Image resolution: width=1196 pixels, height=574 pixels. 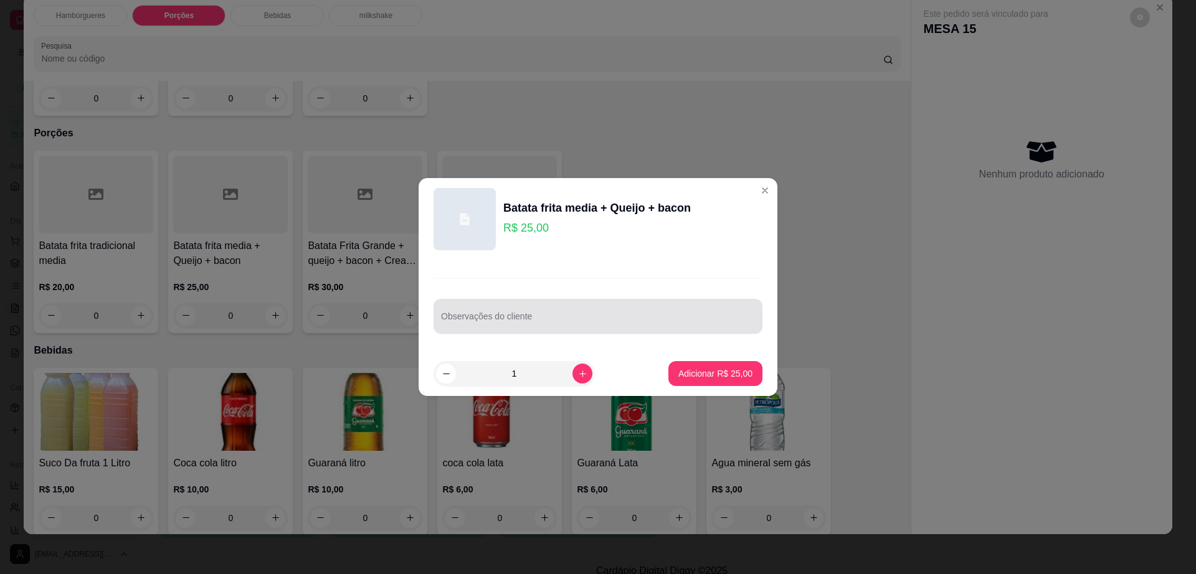 What do you see at coordinates (597, 208) in the screenshot?
I see `div: Batata frita media + Queijo + bacon` at bounding box center [597, 208].